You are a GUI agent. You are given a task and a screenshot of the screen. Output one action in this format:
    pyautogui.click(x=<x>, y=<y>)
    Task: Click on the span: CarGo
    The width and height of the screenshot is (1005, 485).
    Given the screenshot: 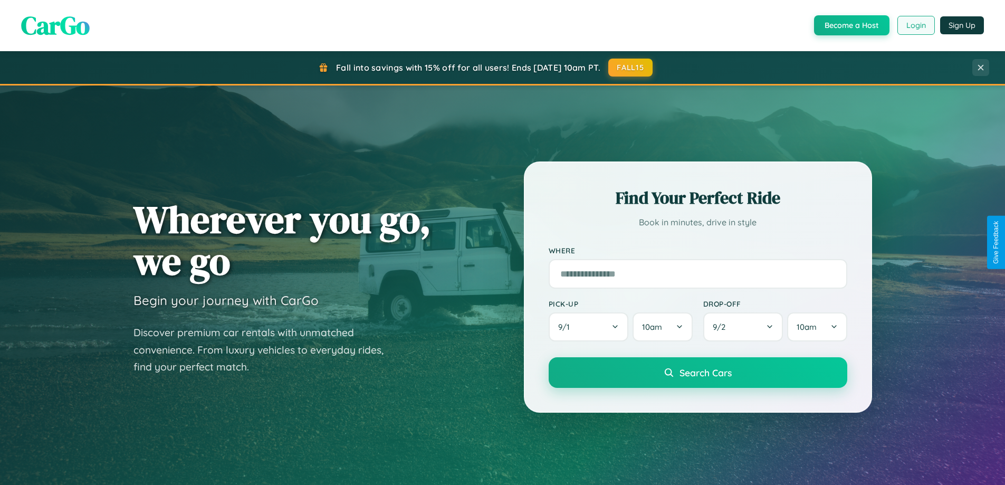 What is the action you would take?
    pyautogui.click(x=55, y=25)
    